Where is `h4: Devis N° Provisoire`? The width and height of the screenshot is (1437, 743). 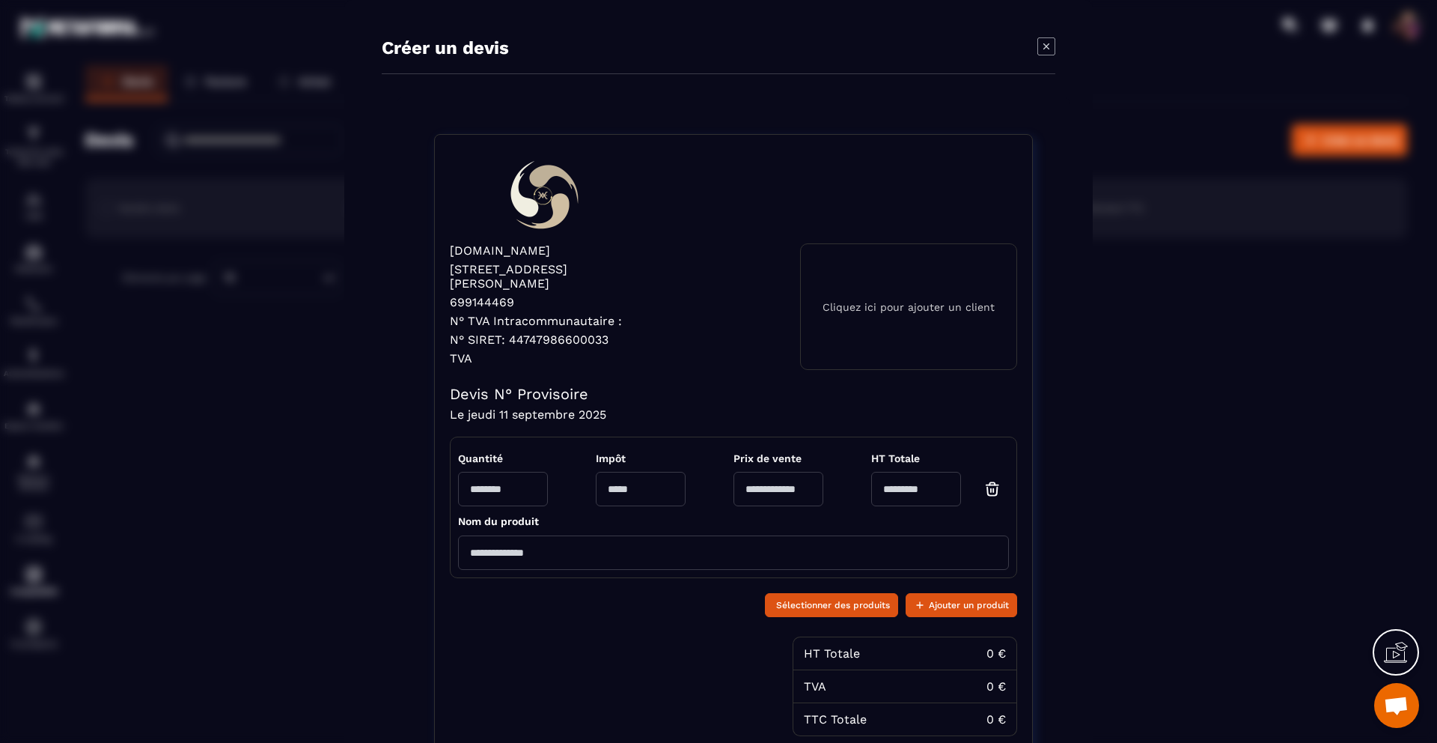 h4: Devis N° Provisoire is located at coordinates (734, 394).